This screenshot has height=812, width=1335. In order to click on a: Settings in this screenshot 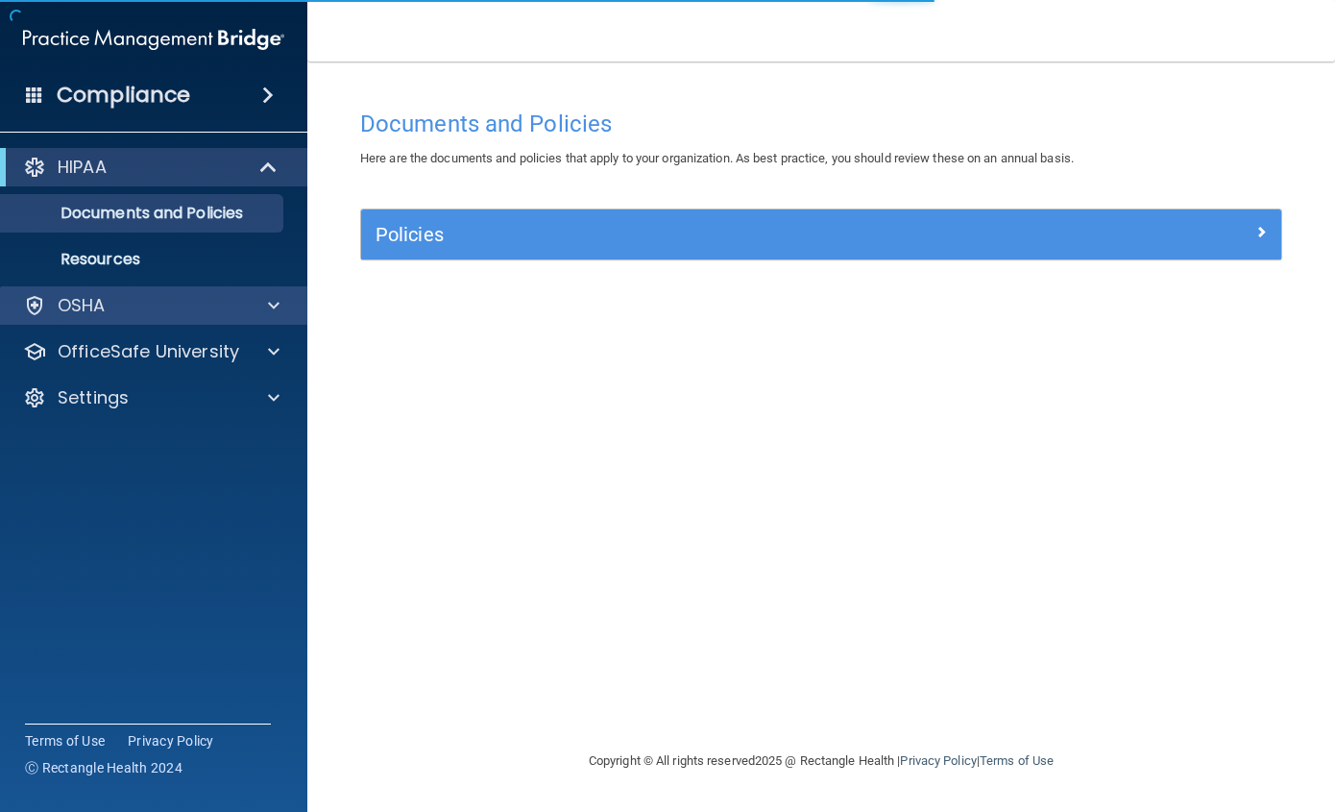, I will do `click(151, 398)`.